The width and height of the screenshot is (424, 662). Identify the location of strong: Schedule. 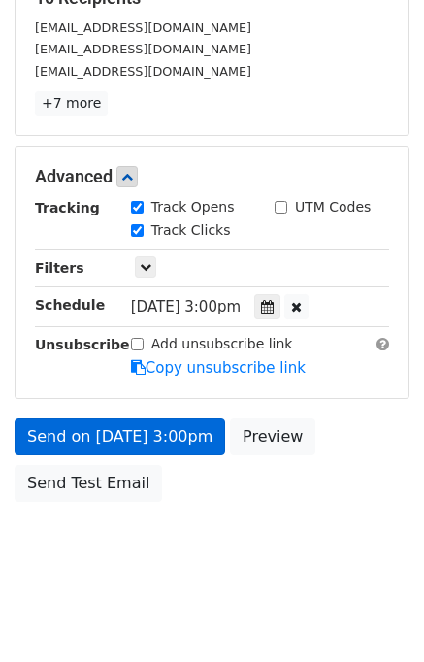
(70, 305).